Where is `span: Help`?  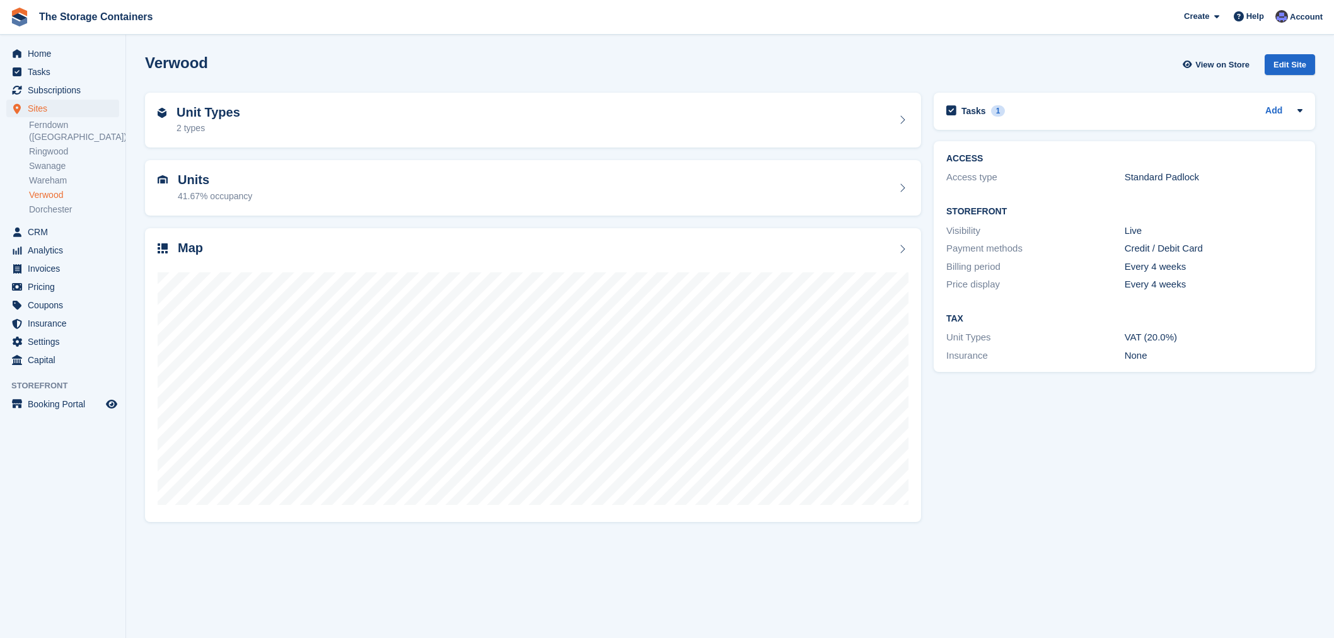 span: Help is located at coordinates (1255, 16).